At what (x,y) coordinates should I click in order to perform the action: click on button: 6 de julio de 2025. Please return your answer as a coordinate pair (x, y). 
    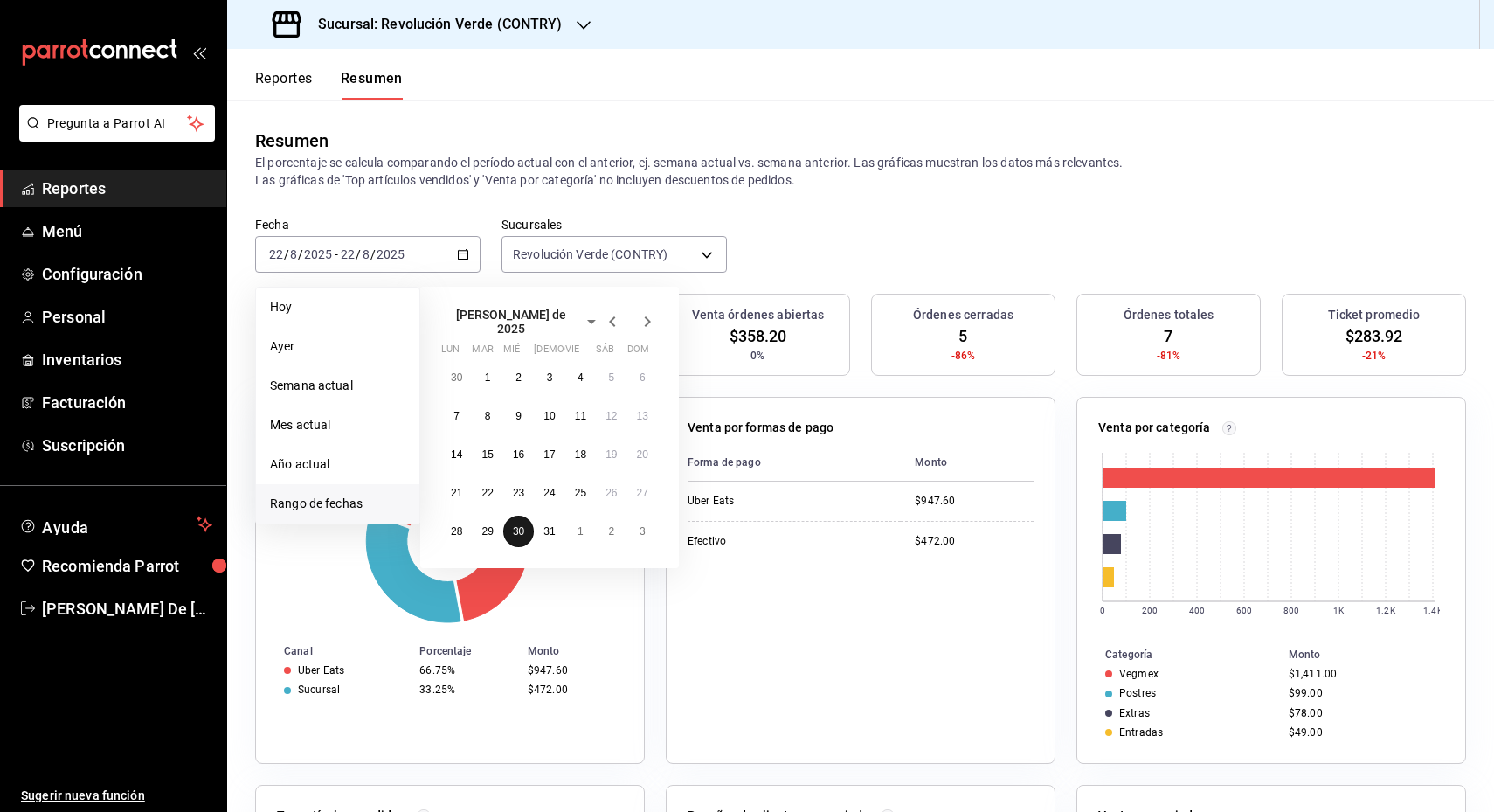
    Looking at the image, I should click on (643, 377).